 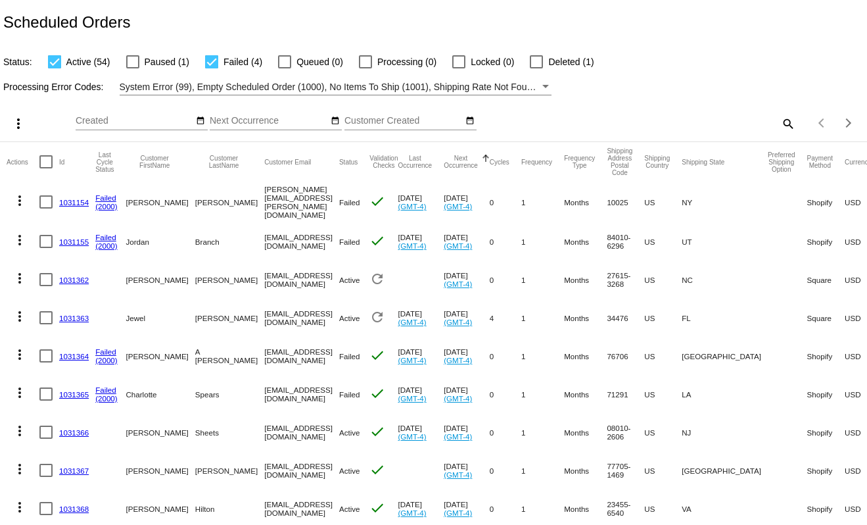 I want to click on mat-cell: 08010-2606, so click(x=625, y=432).